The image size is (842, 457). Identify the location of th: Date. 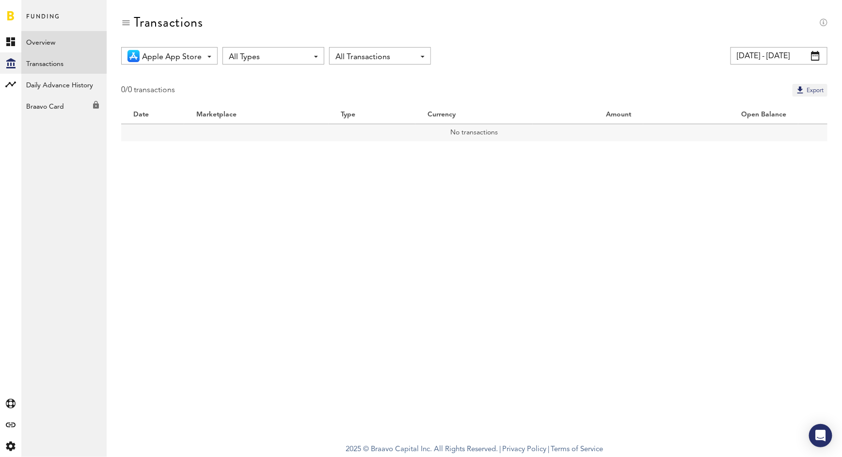
(153, 115).